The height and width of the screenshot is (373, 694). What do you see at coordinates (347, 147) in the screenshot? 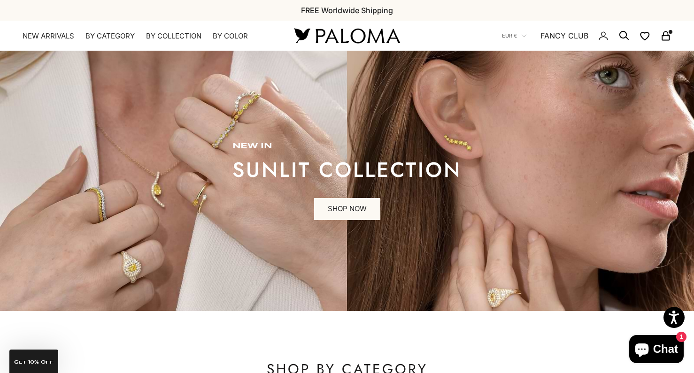
I see `p: new in` at bounding box center [347, 147].